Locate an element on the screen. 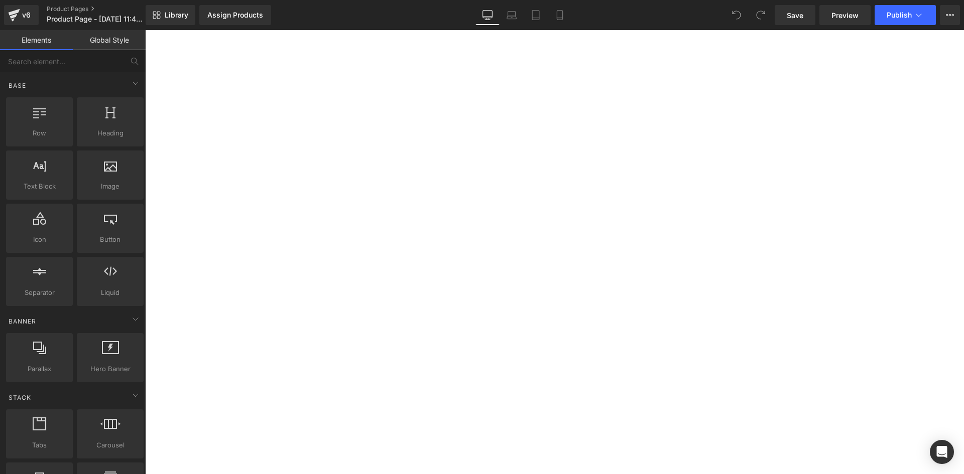 The image size is (964, 474). a: New Library is located at coordinates (170, 15).